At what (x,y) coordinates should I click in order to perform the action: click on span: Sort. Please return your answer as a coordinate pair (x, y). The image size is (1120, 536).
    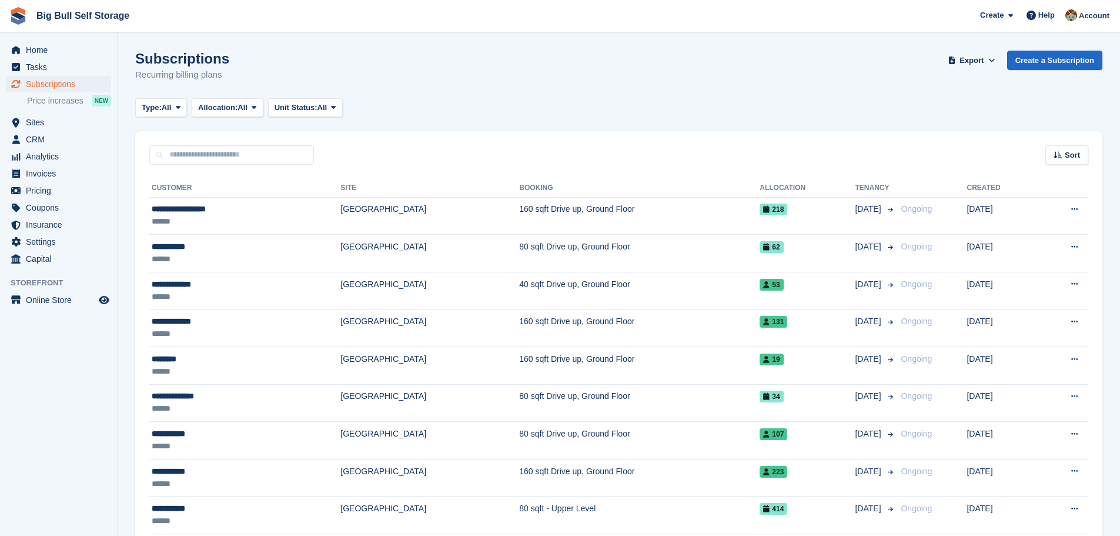
    Looking at the image, I should click on (1072, 155).